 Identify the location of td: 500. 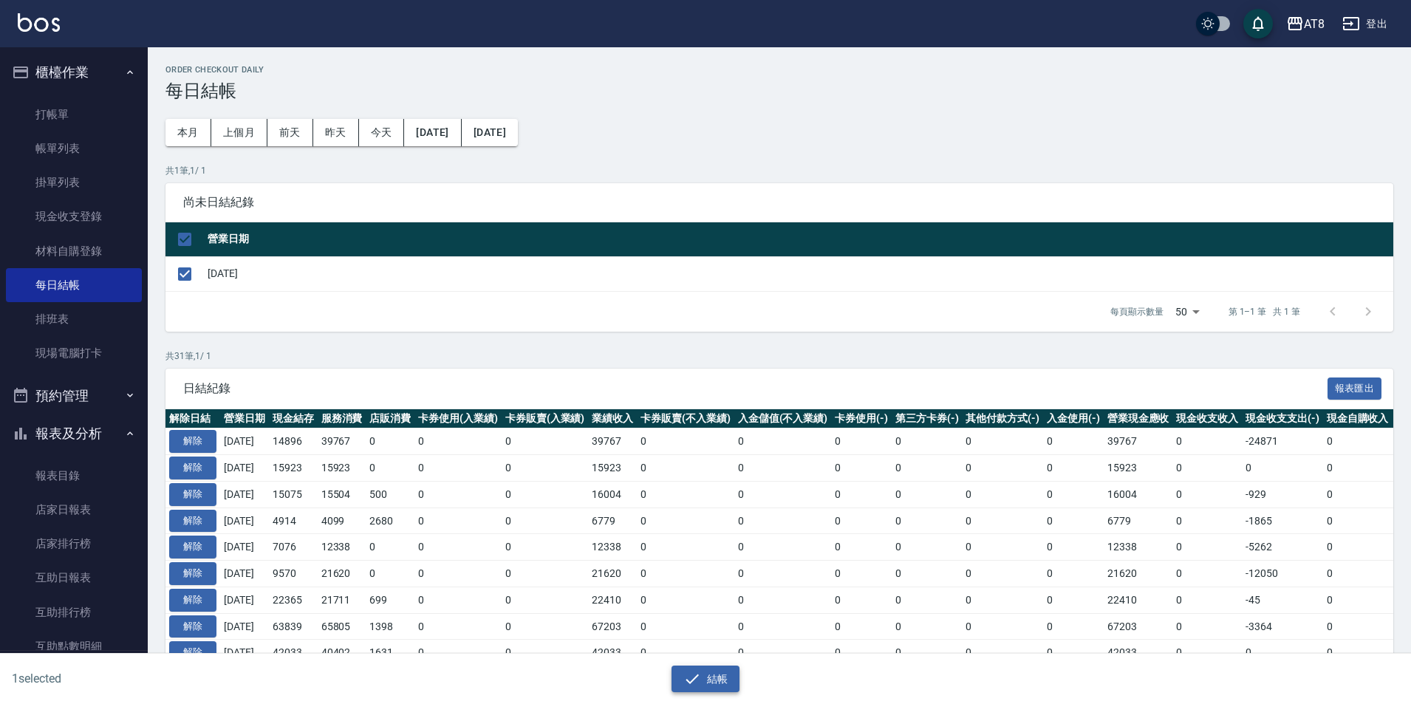
(390, 494).